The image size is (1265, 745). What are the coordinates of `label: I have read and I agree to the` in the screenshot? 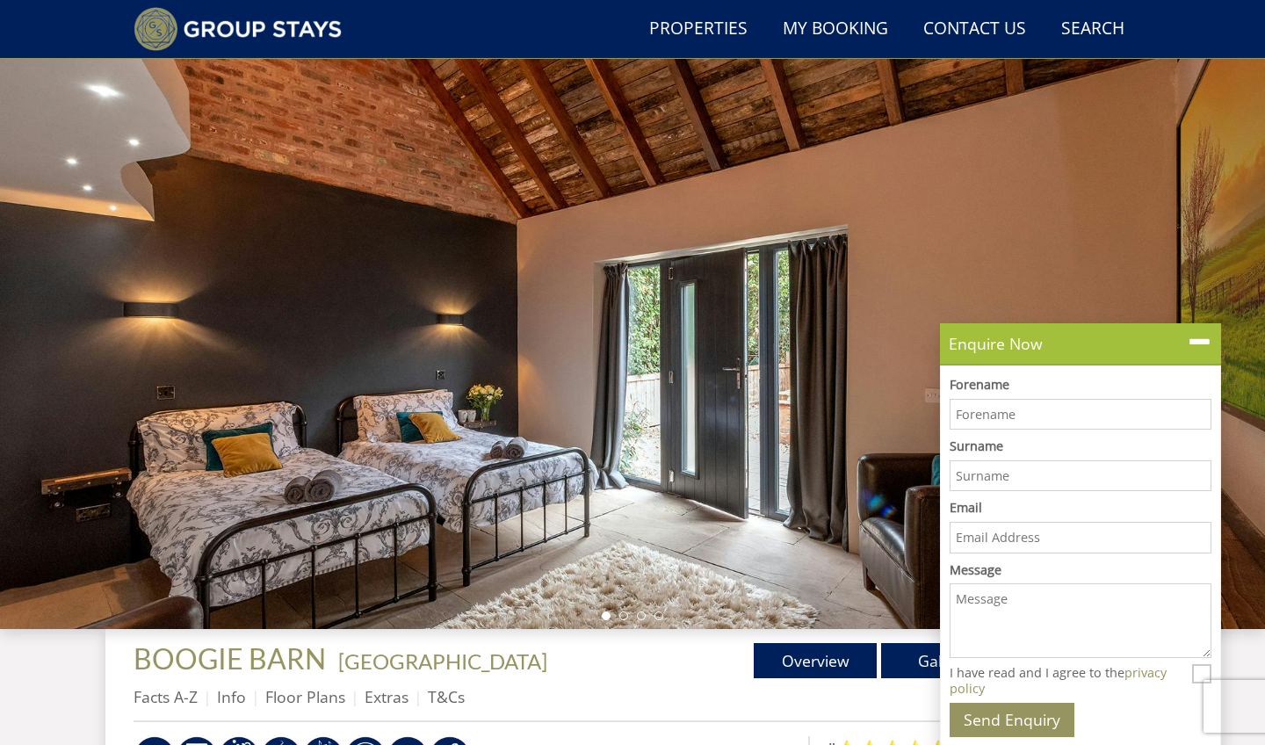 It's located at (1067, 680).